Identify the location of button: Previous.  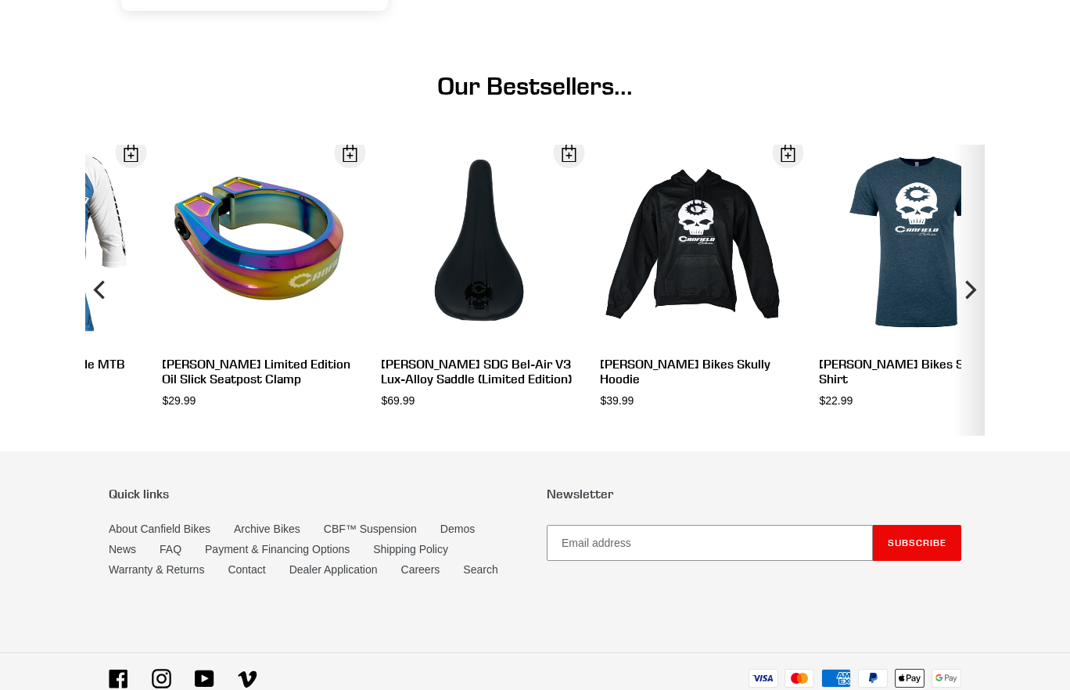
(101, 290).